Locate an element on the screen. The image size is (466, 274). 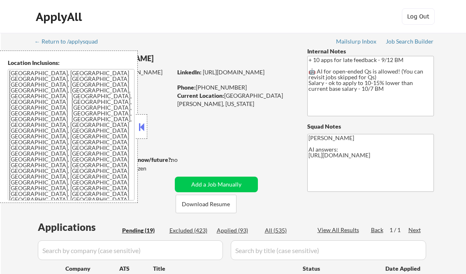
input: Search by company (case sensitive) is located at coordinates (130, 250).